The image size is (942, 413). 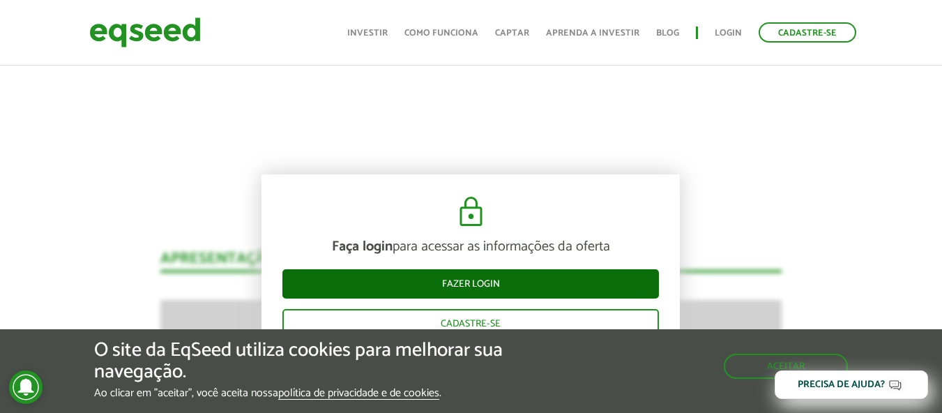 What do you see at coordinates (145, 32) in the screenshot?
I see `img: EqSeed` at bounding box center [145, 32].